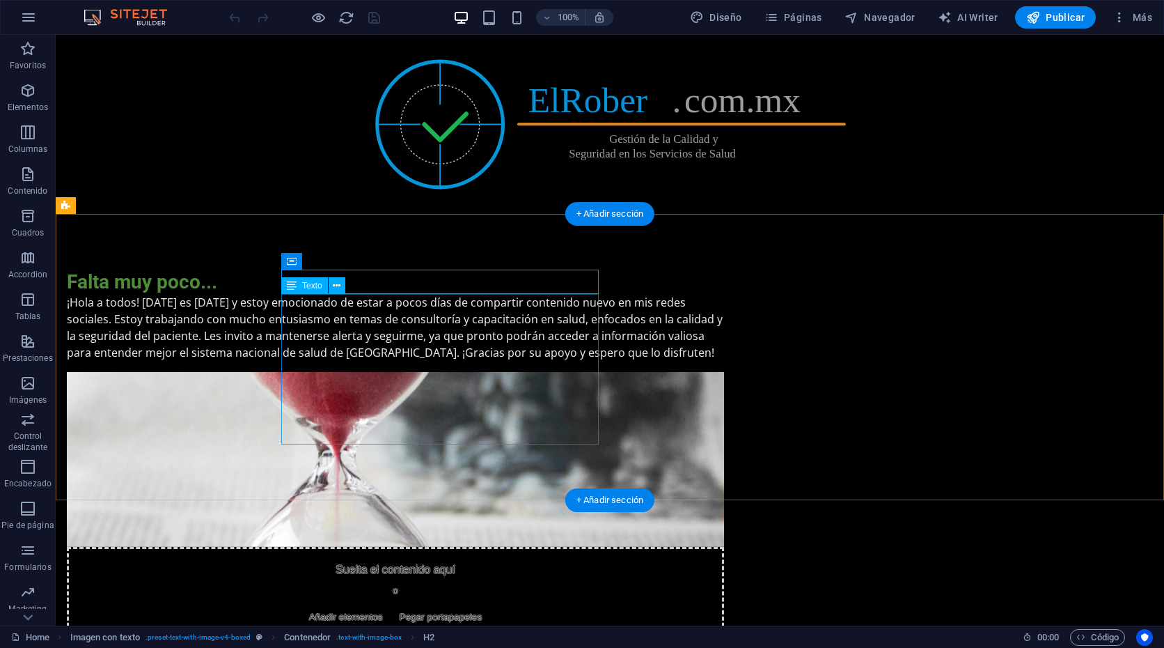 The height and width of the screenshot is (648, 1164). What do you see at coordinates (27, 609) in the screenshot?
I see `p: Marketing` at bounding box center [27, 609].